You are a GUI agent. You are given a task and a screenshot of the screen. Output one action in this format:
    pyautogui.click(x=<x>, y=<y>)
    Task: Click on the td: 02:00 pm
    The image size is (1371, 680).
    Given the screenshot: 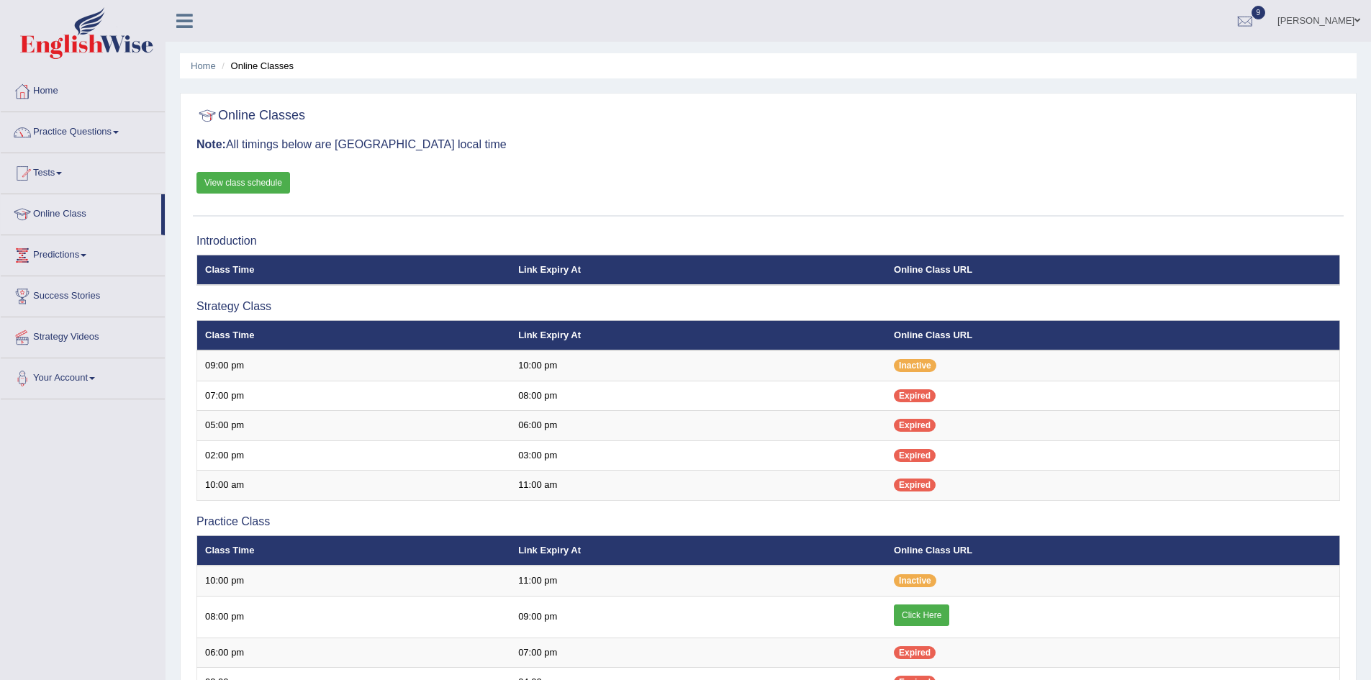 What is the action you would take?
    pyautogui.click(x=354, y=456)
    